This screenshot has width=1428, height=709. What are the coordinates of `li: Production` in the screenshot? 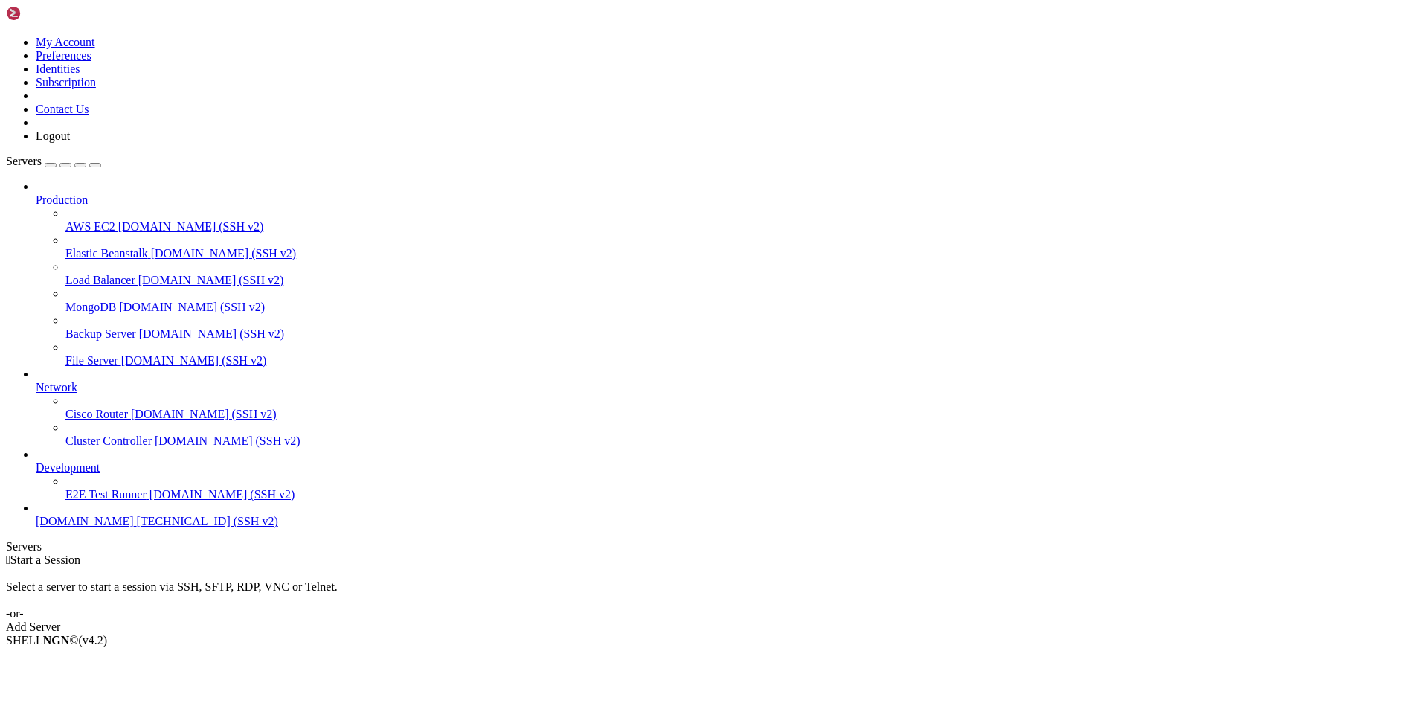 It's located at (729, 274).